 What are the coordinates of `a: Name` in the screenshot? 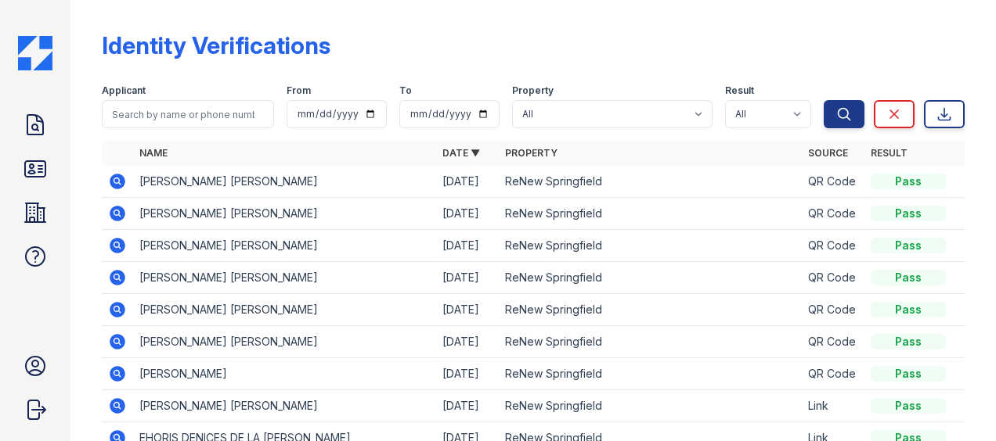 It's located at (153, 153).